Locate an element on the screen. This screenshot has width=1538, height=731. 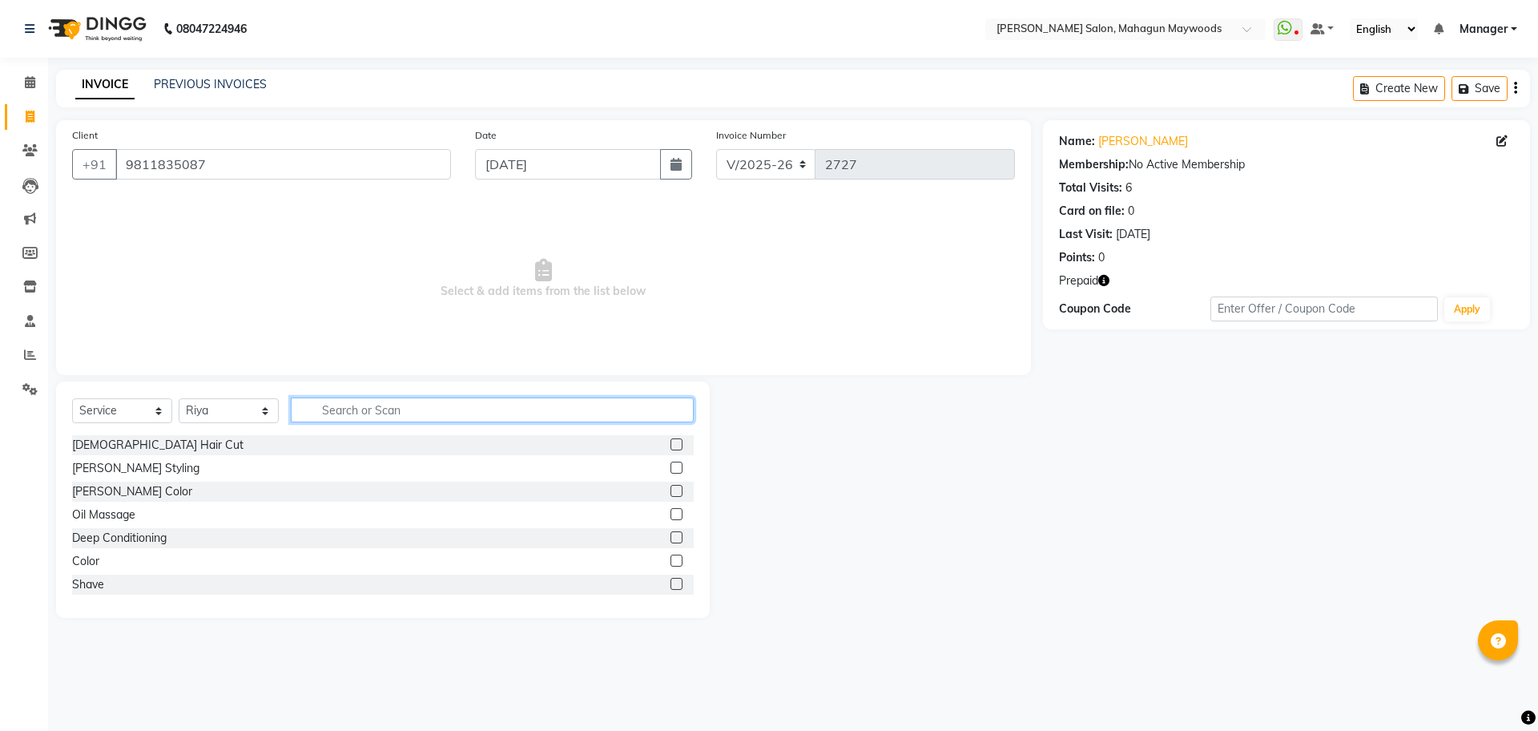
div: Coupon Code is located at coordinates (1134, 308).